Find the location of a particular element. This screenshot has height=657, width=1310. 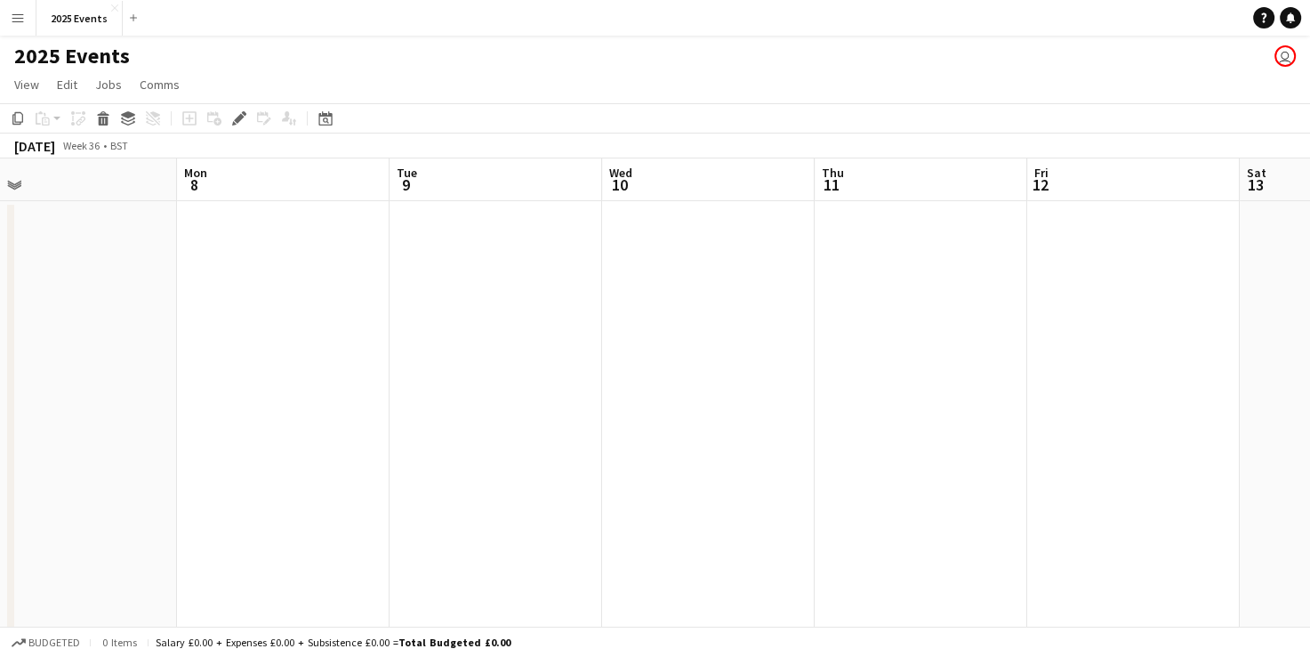

span: 0 items is located at coordinates (119, 641).